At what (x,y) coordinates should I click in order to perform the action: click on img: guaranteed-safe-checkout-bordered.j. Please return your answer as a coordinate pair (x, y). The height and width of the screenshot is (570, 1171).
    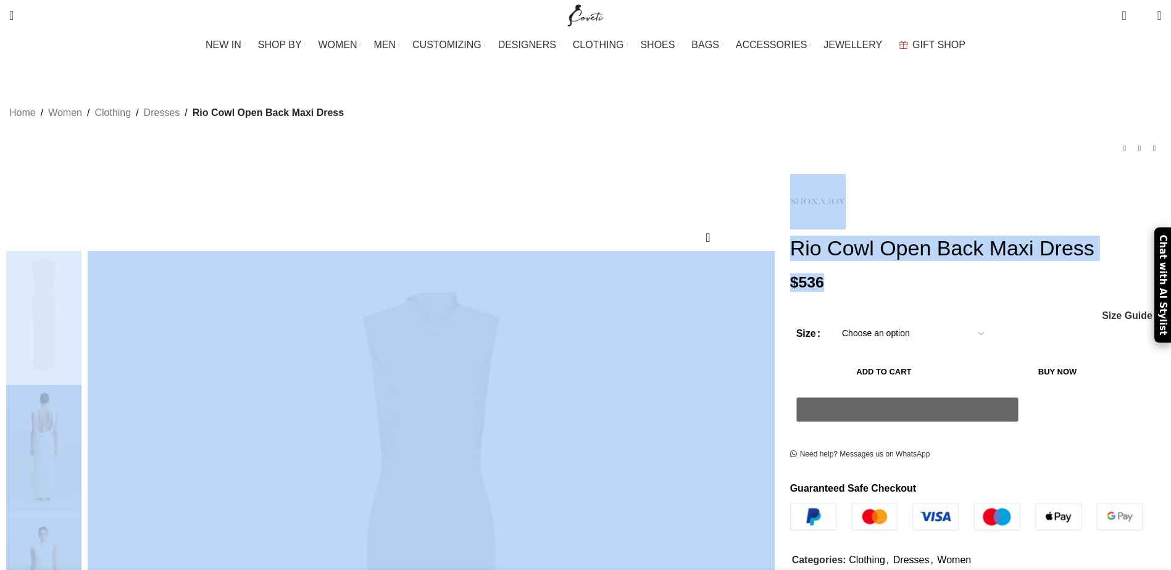
    Looking at the image, I should click on (967, 517).